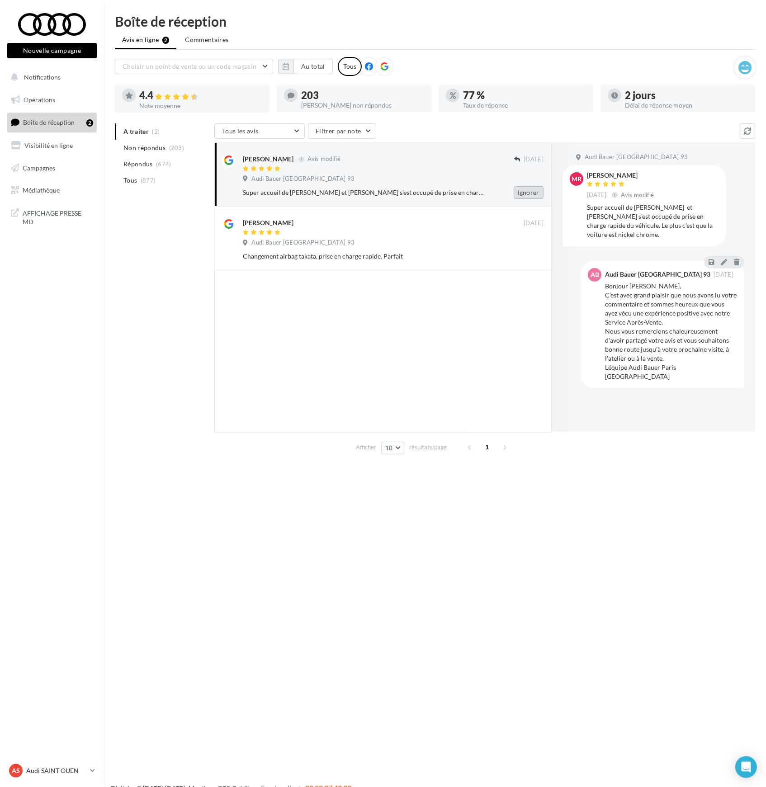 Image resolution: width=766 pixels, height=787 pixels. I want to click on button: Notifications, so click(50, 77).